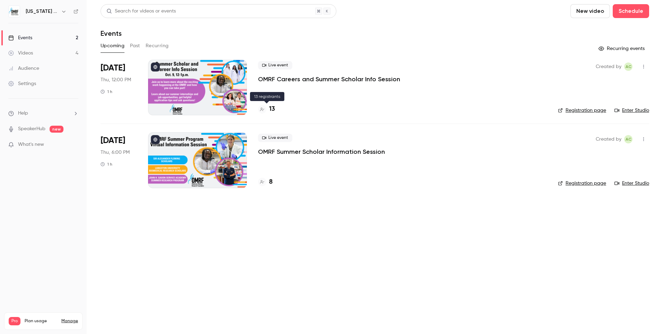 Image resolution: width=663 pixels, height=334 pixels. Describe the element at coordinates (329, 79) in the screenshot. I see `a: OMRF Careers and Summer Scholar Info Session` at that location.